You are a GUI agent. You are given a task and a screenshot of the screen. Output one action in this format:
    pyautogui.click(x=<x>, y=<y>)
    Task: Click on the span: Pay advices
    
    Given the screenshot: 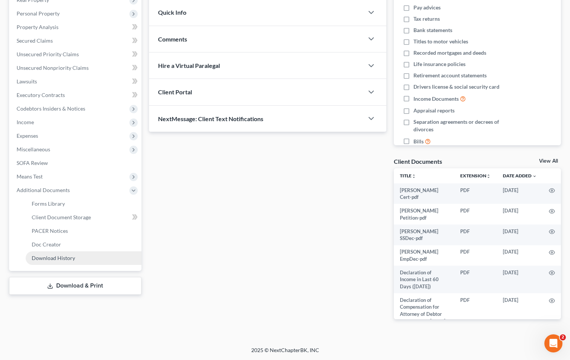 What is the action you would take?
    pyautogui.click(x=427, y=8)
    